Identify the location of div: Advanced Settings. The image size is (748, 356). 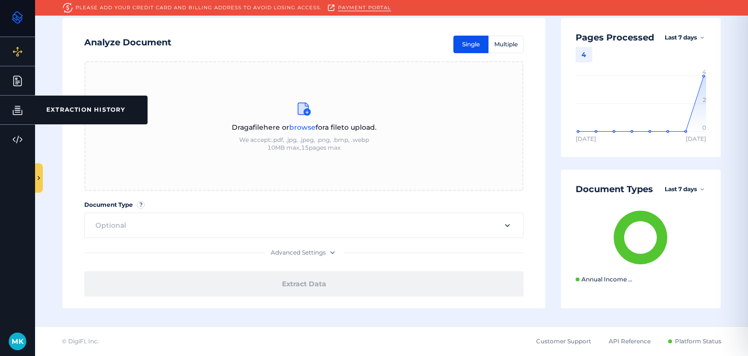
(304, 252).